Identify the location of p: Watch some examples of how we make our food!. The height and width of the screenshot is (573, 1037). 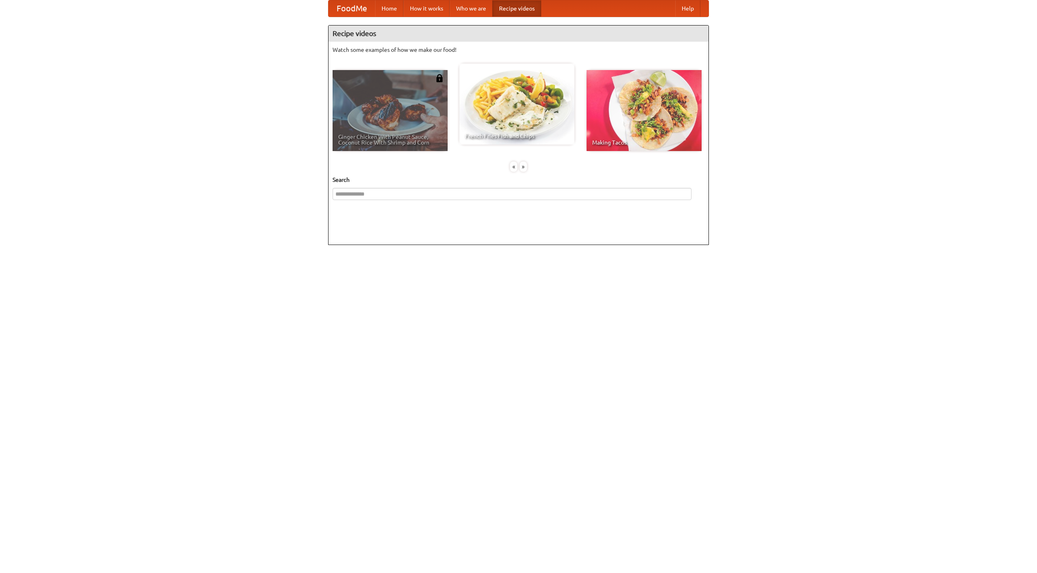
(519, 50).